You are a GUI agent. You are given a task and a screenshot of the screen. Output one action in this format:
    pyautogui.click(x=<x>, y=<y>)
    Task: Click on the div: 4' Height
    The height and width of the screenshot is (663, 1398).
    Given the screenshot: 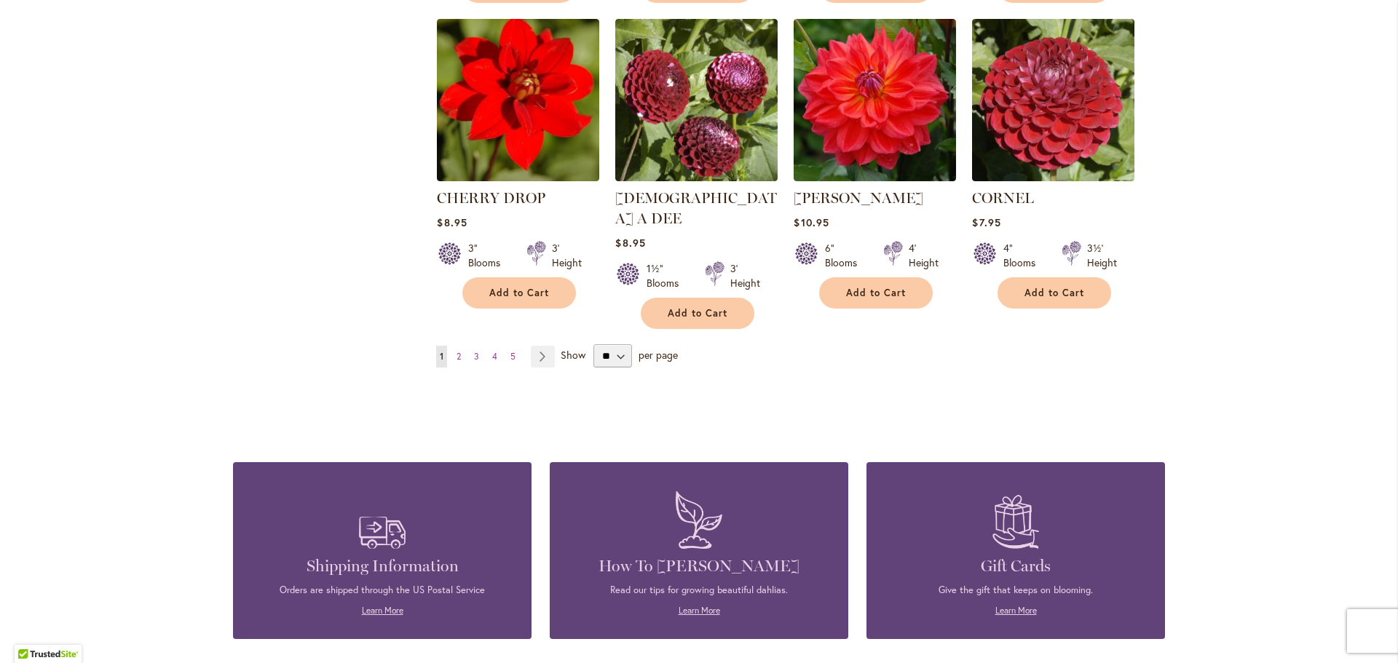 What is the action you would take?
    pyautogui.click(x=923, y=256)
    